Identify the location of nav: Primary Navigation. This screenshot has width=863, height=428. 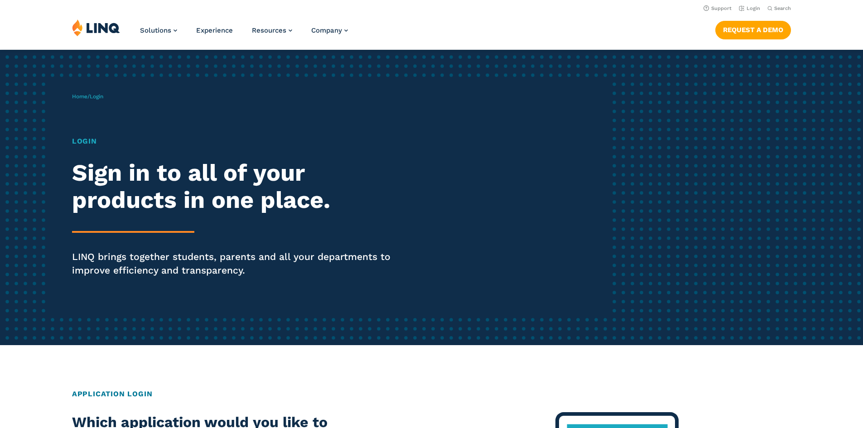
(244, 34).